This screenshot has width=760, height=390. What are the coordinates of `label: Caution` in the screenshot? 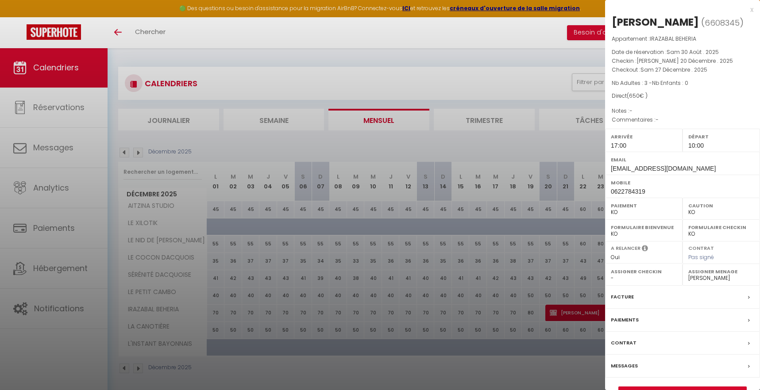 It's located at (721, 206).